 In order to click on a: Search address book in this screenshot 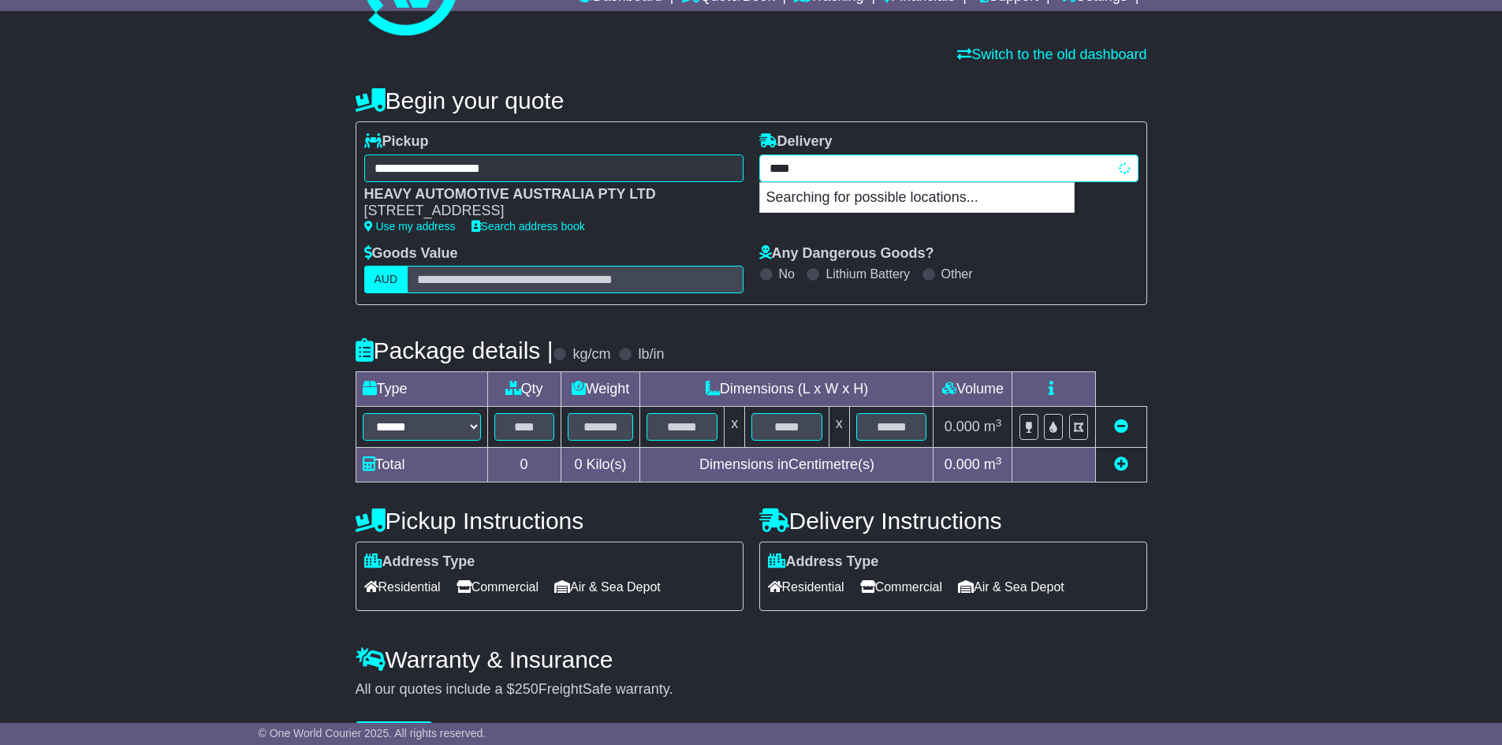, I will do `click(528, 226)`.